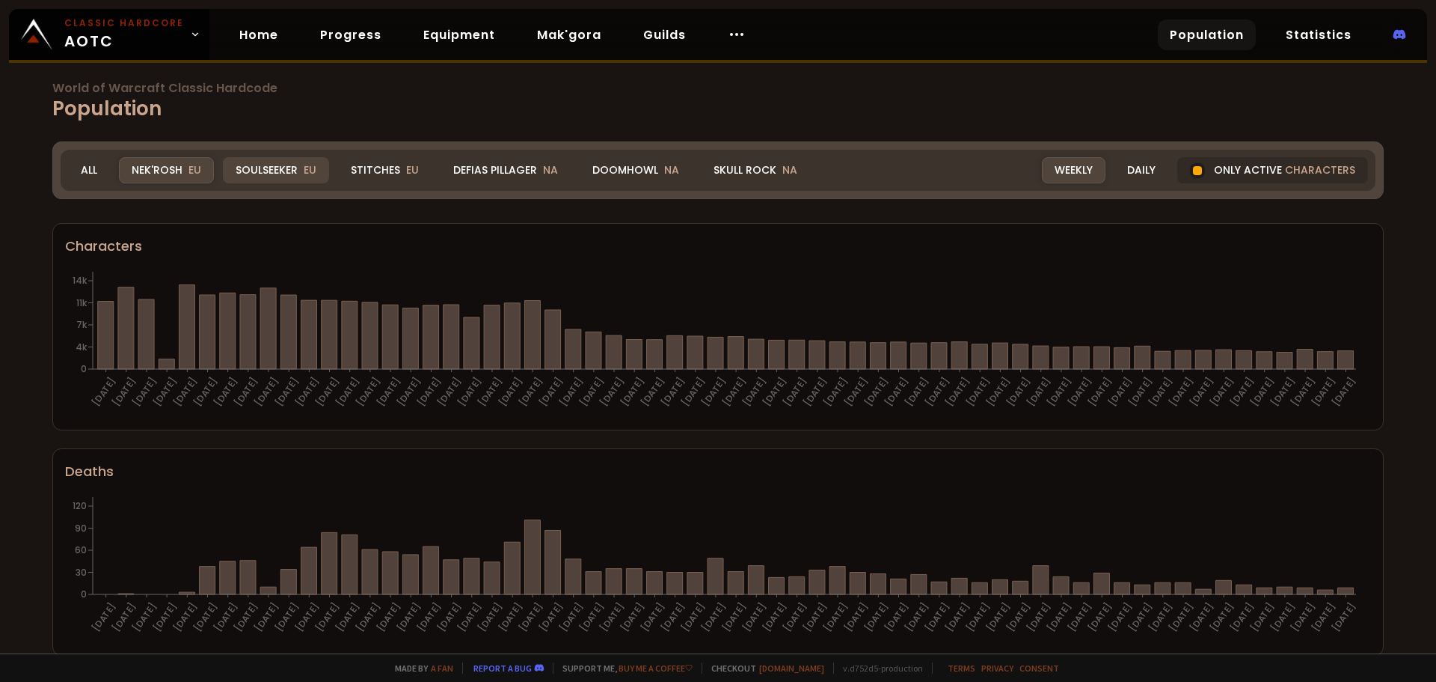 Image resolution: width=1436 pixels, height=682 pixels. Describe the element at coordinates (997, 667) in the screenshot. I see `a: Privacy` at that location.